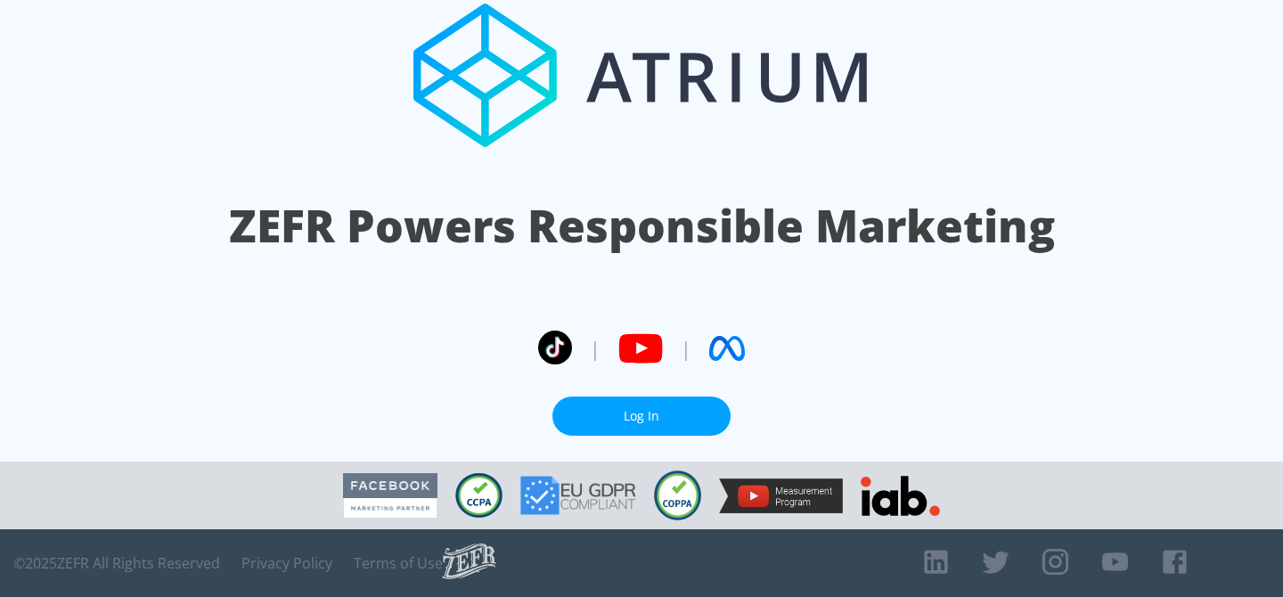 The height and width of the screenshot is (597, 1283). Describe the element at coordinates (390, 495) in the screenshot. I see `img: Facebook Marketing Partner` at that location.